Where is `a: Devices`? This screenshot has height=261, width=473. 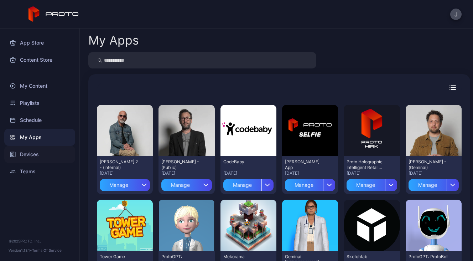
a: Devices is located at coordinates (40, 154).